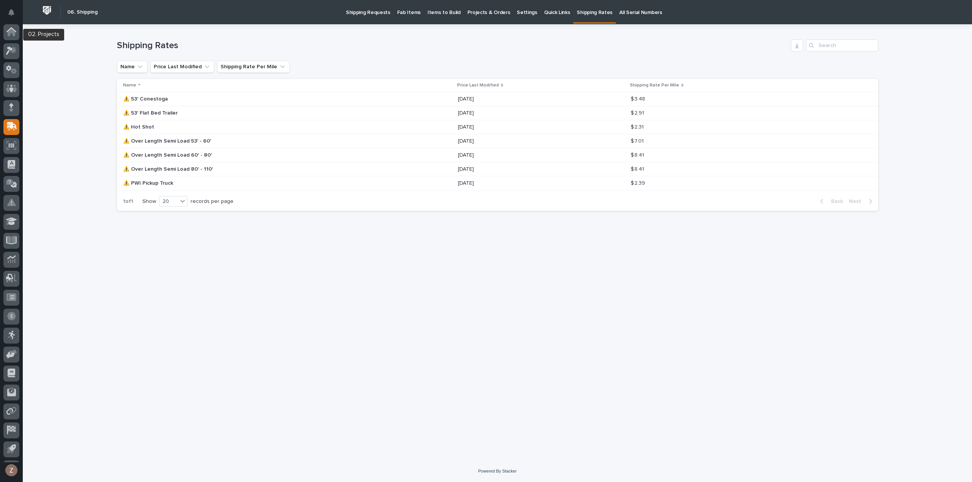 This screenshot has width=972, height=482. Describe the element at coordinates (146, 98) in the screenshot. I see `p: ⚠️ 53' Conestoga` at that location.